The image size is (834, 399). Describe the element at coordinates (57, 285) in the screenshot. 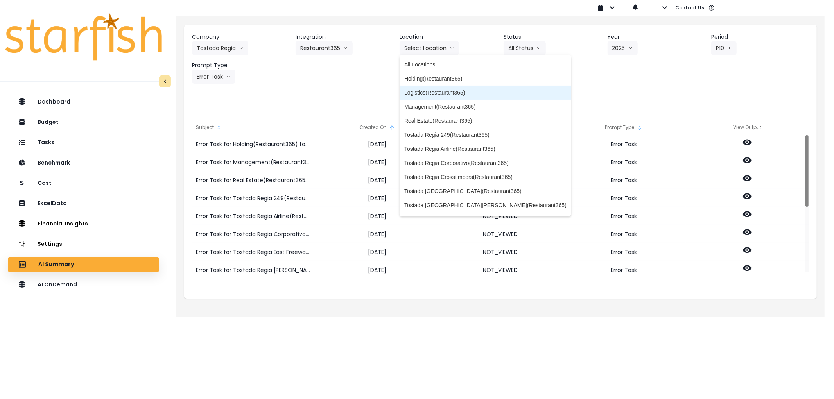

I see `p: AI OnDemand` at that location.